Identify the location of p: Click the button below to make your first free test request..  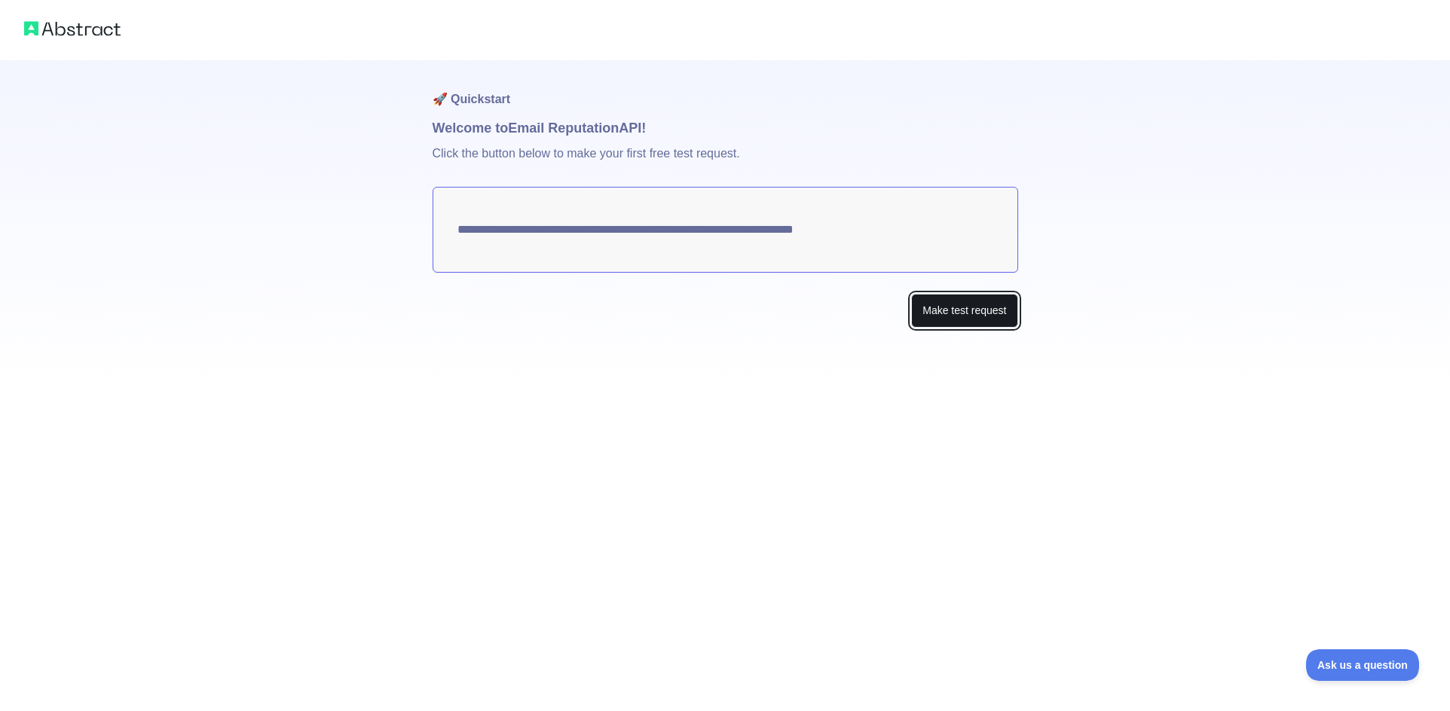
(725, 163).